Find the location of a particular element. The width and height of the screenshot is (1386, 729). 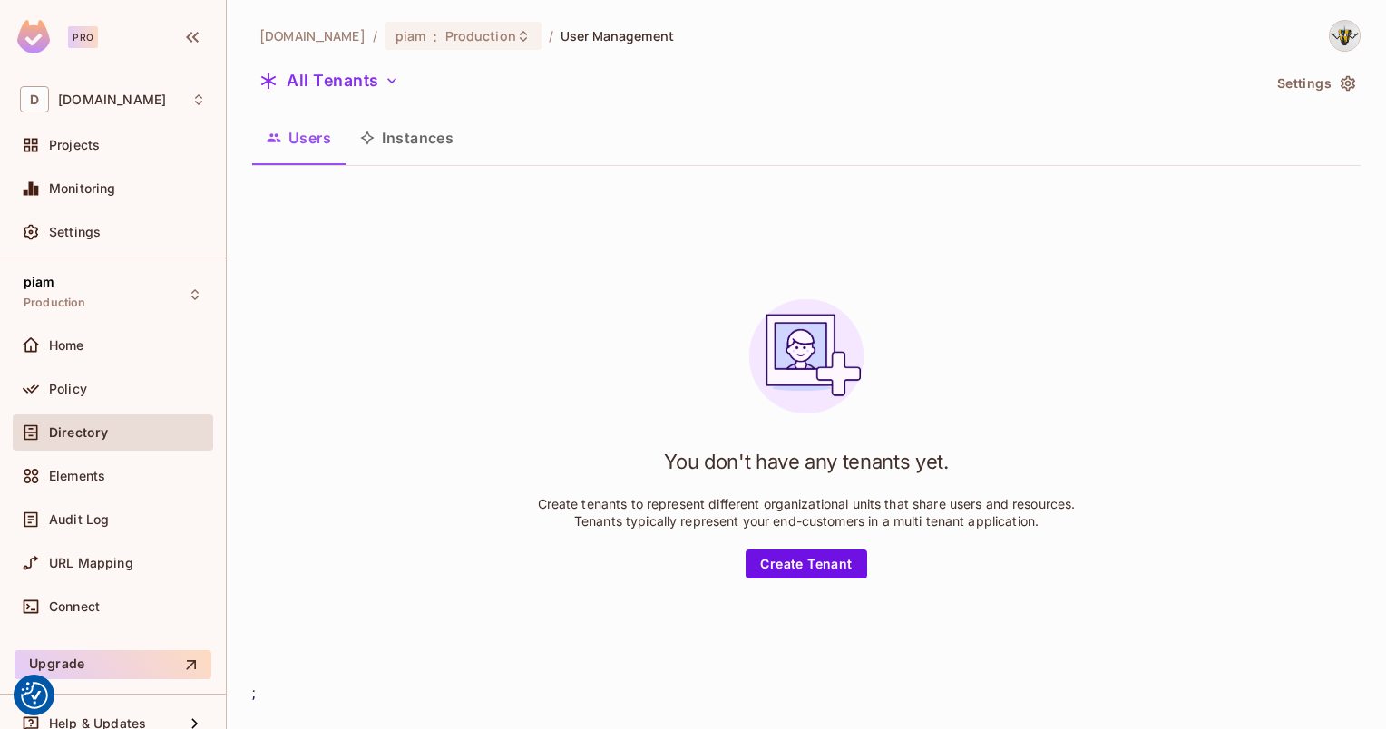

img: Hartmann, Patrick is located at coordinates (1344, 35).